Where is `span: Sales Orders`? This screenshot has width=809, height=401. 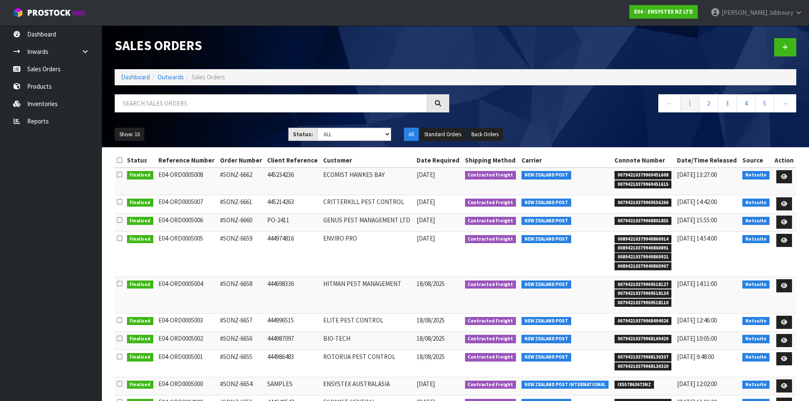
span: Sales Orders is located at coordinates (208, 77).